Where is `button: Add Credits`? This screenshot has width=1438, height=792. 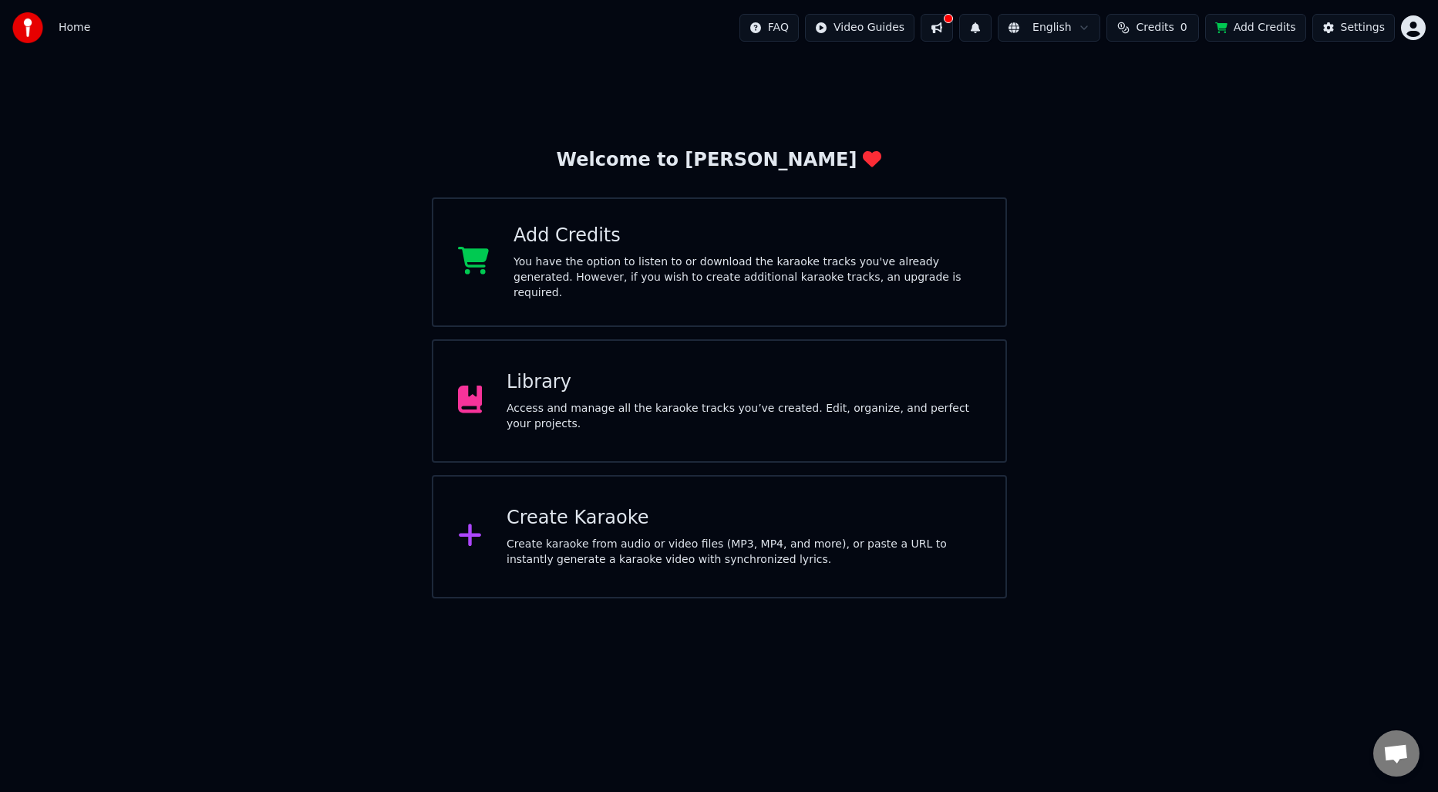
button: Add Credits is located at coordinates (1255, 28).